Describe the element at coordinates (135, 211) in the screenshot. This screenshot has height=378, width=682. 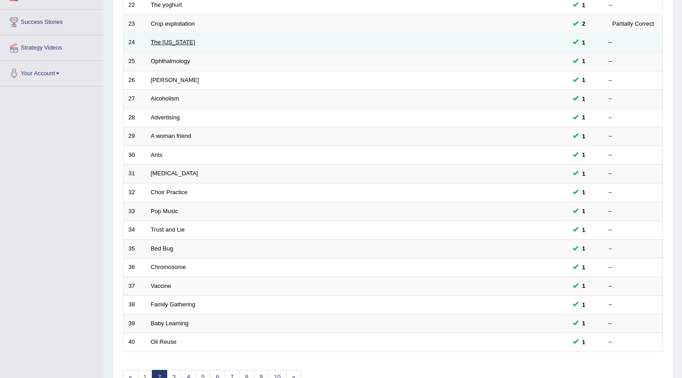
I see `td: 33` at that location.